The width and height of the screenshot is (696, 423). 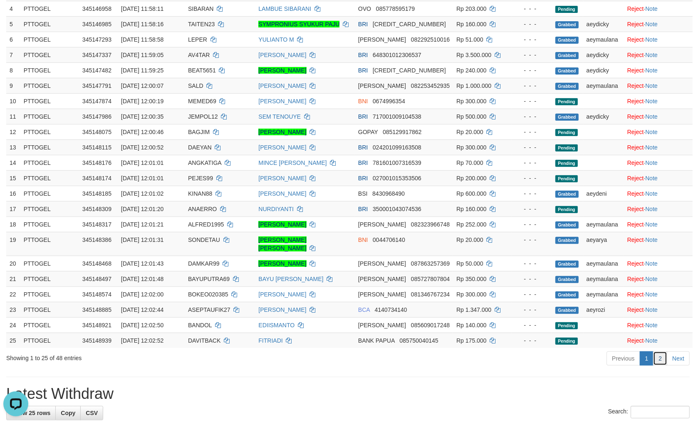 I want to click on td: 7, so click(x=13, y=55).